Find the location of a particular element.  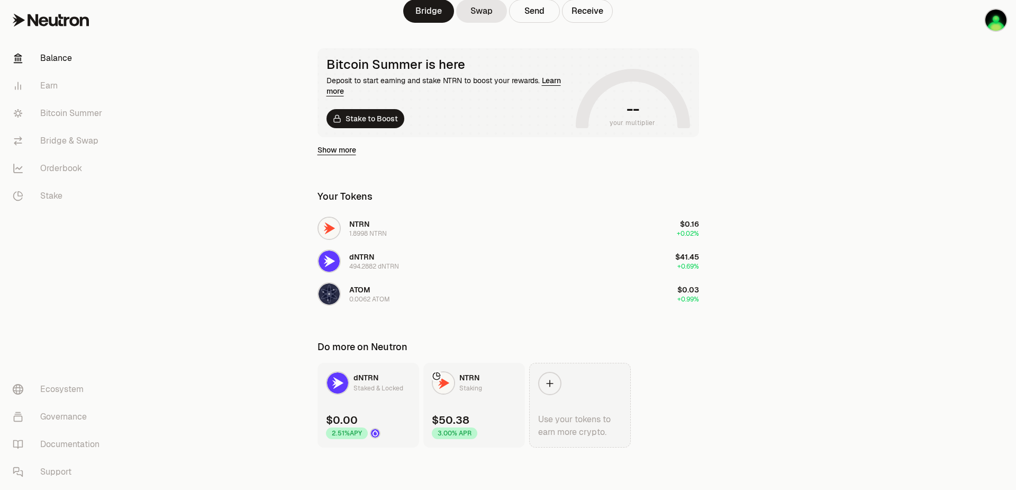

div: 0.0062 ATOM is located at coordinates (369, 299).